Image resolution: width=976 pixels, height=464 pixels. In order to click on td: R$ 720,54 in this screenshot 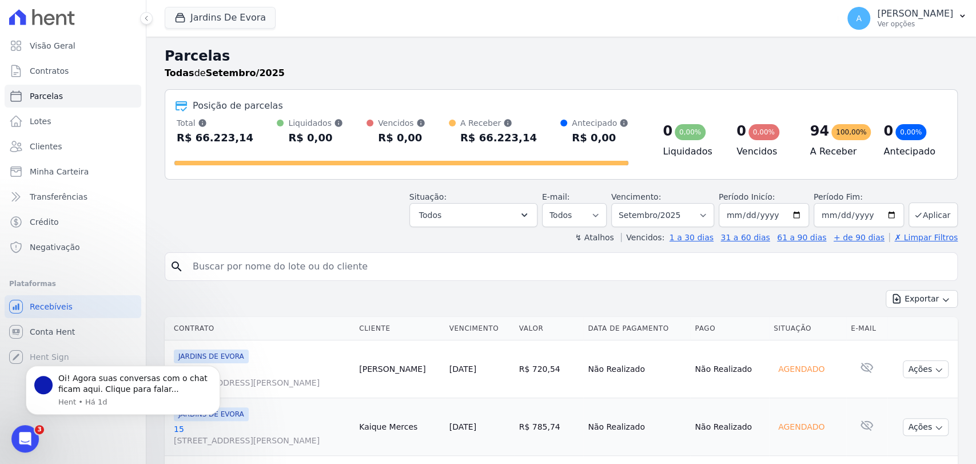, I will do `click(549, 369)`.